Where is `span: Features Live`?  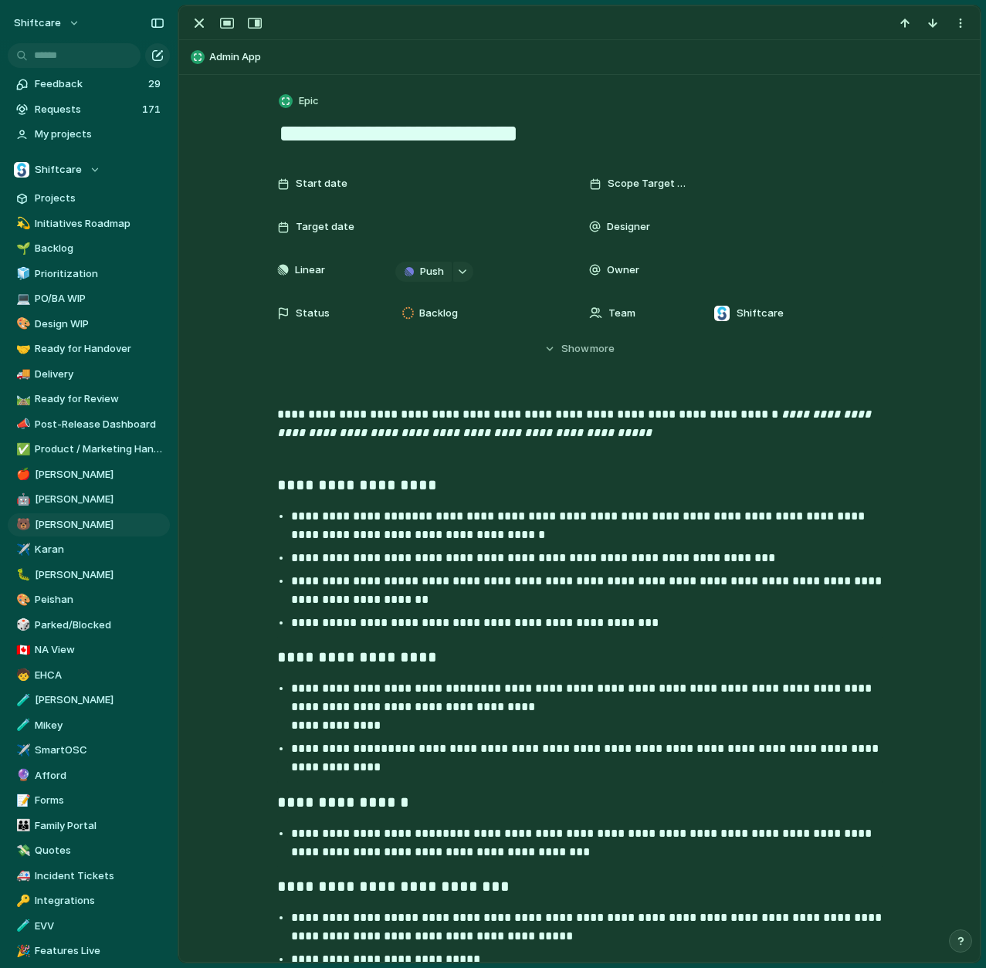
span: Features Live is located at coordinates (100, 951).